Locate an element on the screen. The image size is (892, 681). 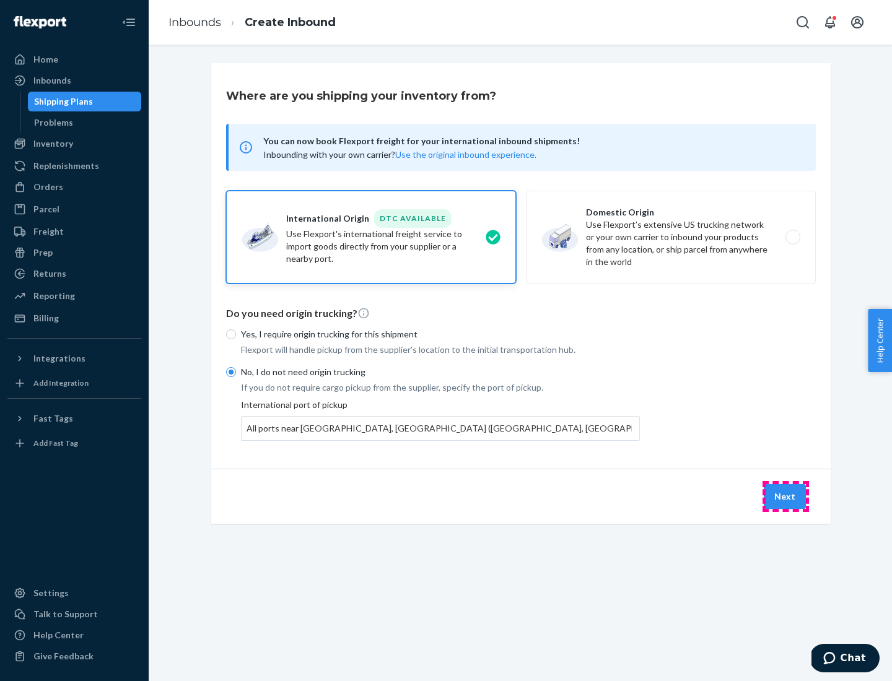
p: Flexport will handle pickup from the supplier's location to the initial transportation hub. is located at coordinates (440, 350).